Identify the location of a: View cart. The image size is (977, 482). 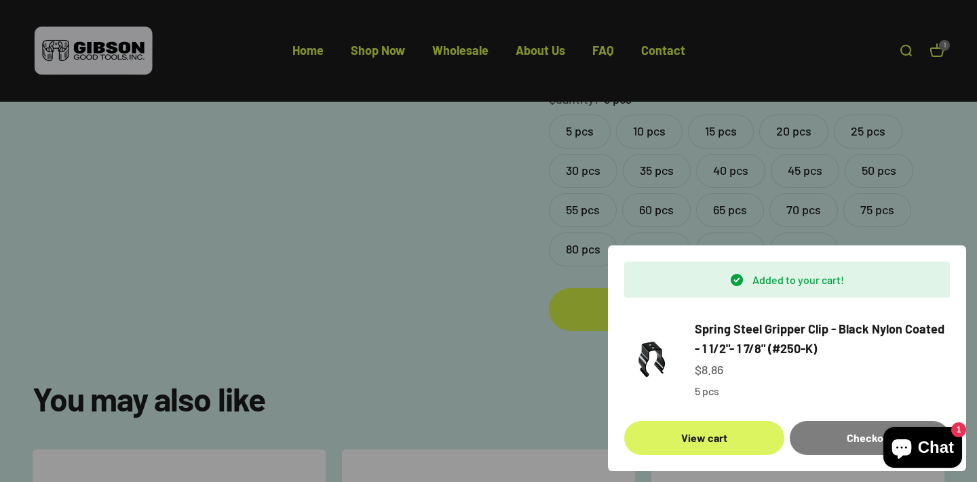
(704, 438).